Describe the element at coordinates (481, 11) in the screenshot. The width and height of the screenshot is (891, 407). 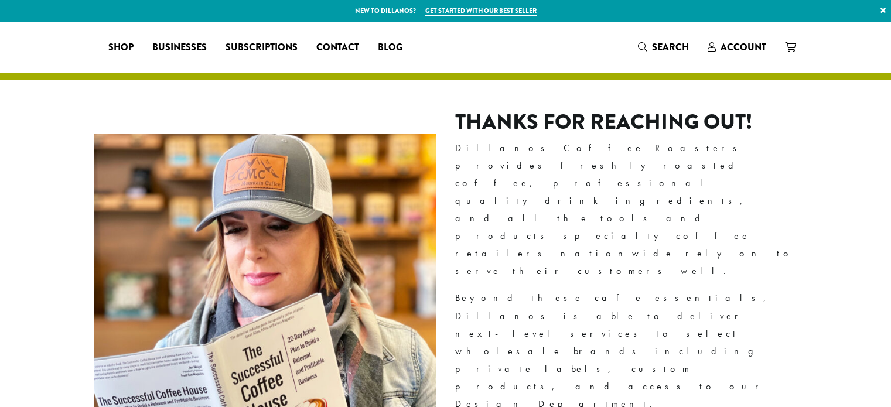
I see `a: Get started with our best seller` at that location.